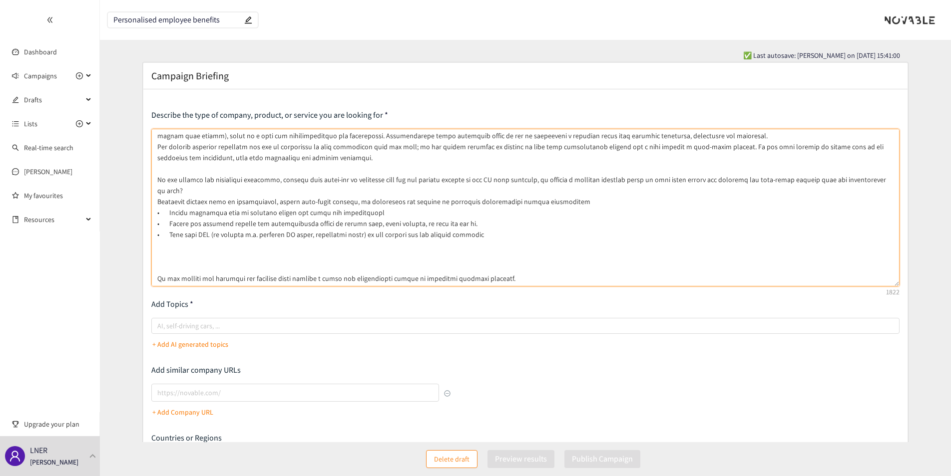 The width and height of the screenshot is (951, 476). I want to click on div: Chat Widget, so click(926, 452).